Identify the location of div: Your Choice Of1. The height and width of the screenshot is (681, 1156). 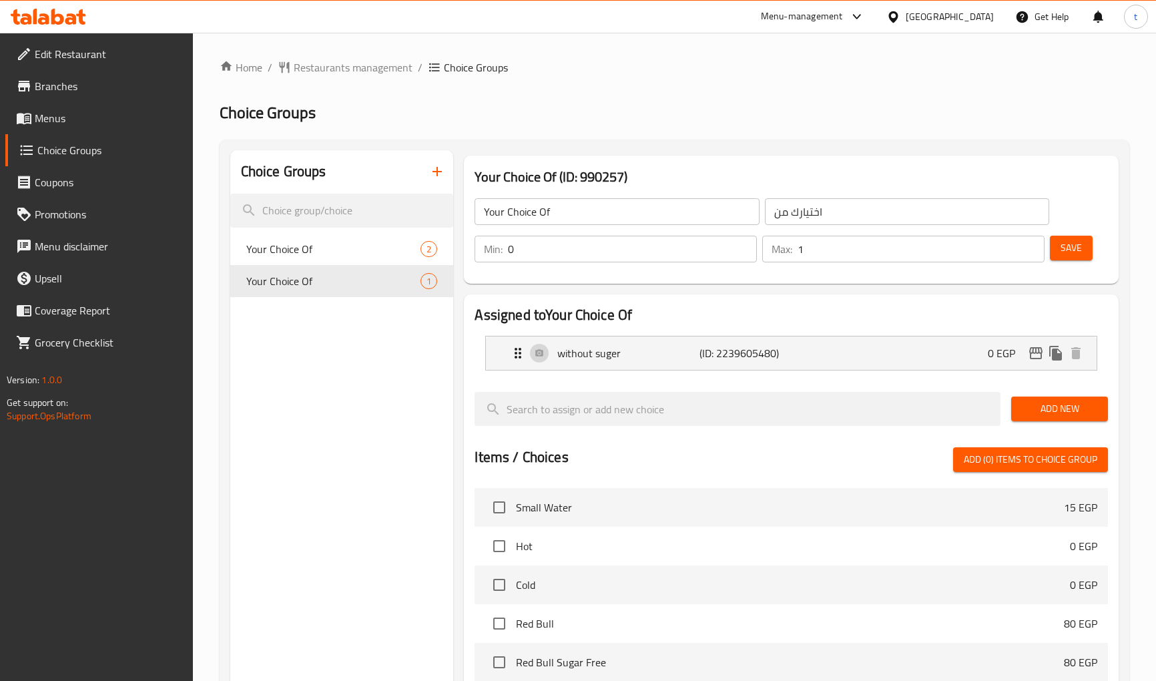
(342, 281).